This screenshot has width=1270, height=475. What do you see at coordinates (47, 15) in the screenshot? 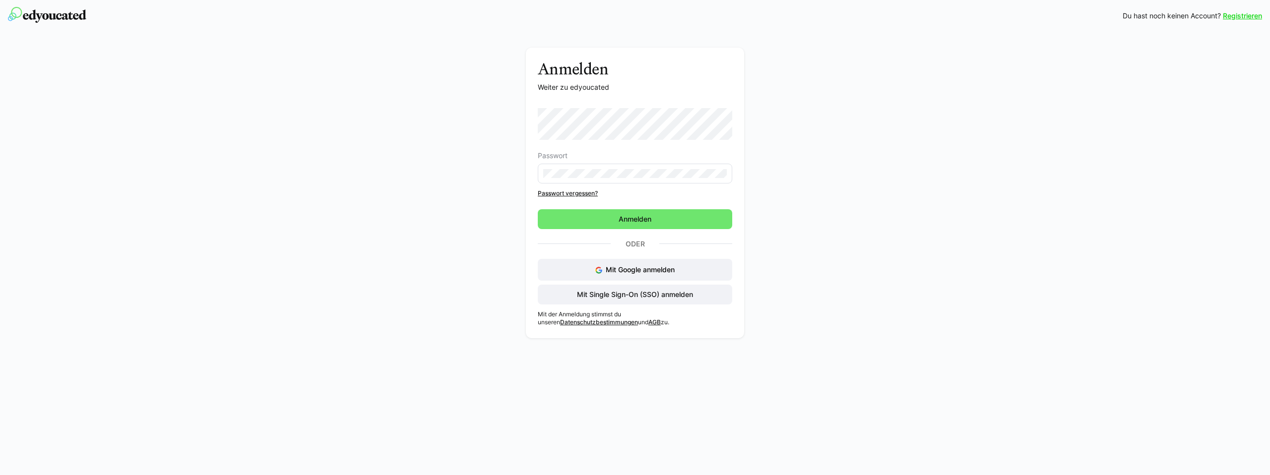
I see `img: edyoucated` at bounding box center [47, 15].